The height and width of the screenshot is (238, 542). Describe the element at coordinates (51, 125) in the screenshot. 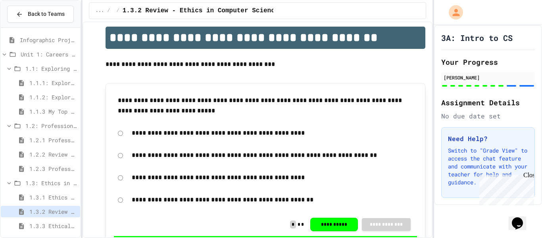

I see `span: 1.2: Professional Communication` at that location.